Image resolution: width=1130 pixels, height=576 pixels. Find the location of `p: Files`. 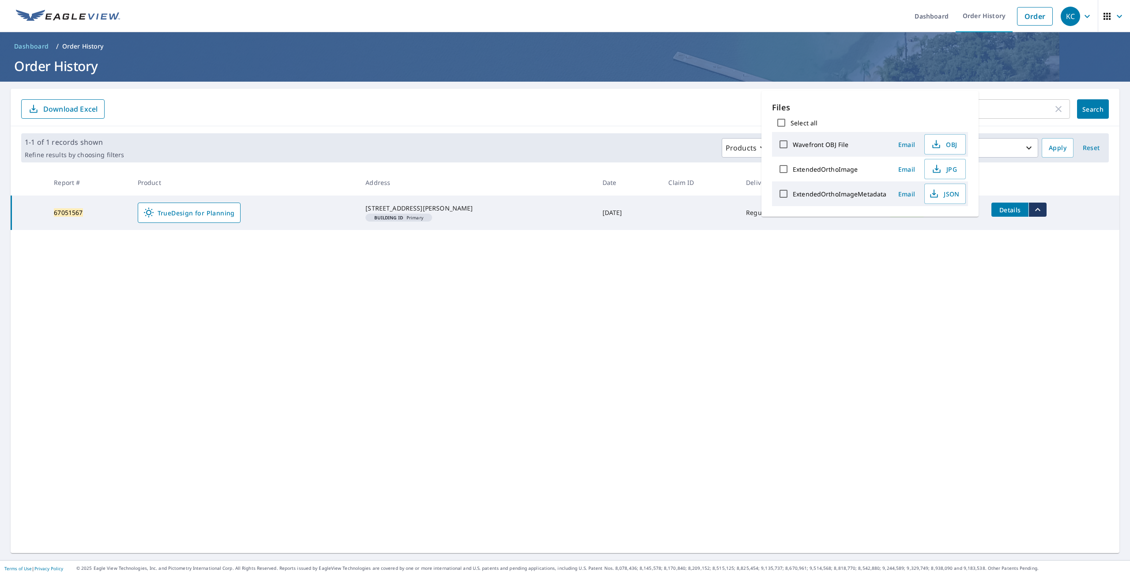

p: Files is located at coordinates (870, 107).